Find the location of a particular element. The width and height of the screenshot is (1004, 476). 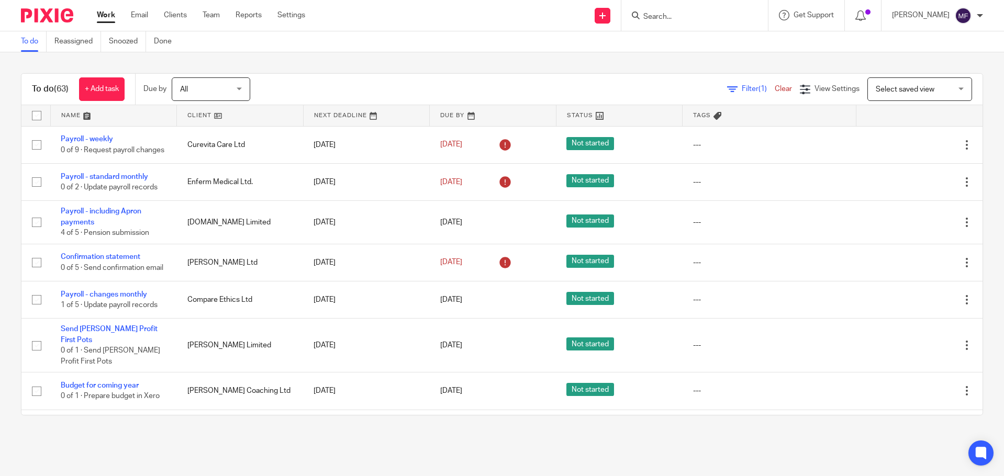

a: Confirmation statement is located at coordinates (101, 257).